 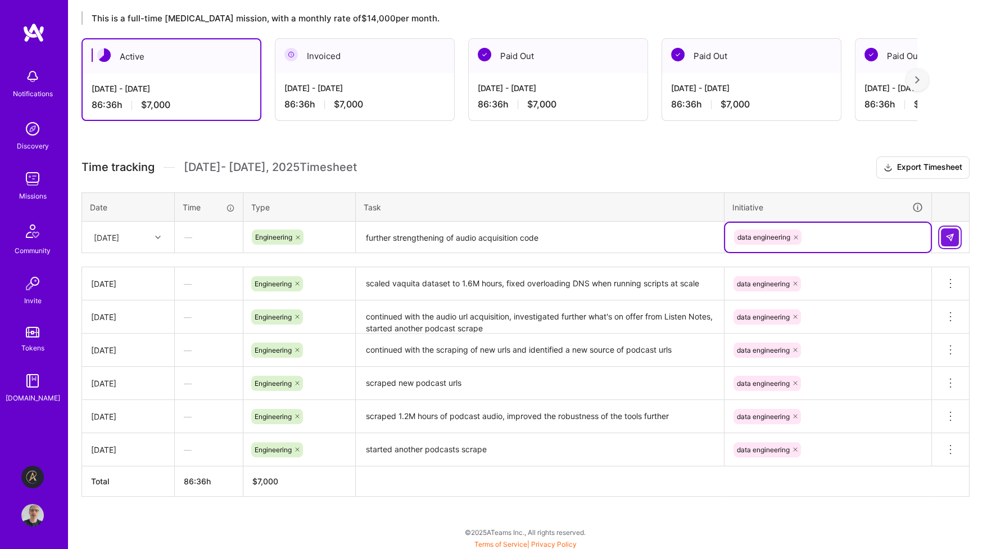 What do you see at coordinates (540, 416) in the screenshot?
I see `textarea: scraped 1.2M hours of podcast audio, improved the robustness of the tools further` at bounding box center [540, 416].